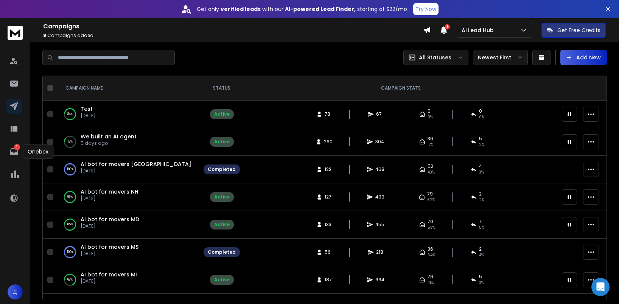 This screenshot has width=619, height=304. Describe the element at coordinates (127, 88) in the screenshot. I see `th: CAMPAIGN NAME` at that location.